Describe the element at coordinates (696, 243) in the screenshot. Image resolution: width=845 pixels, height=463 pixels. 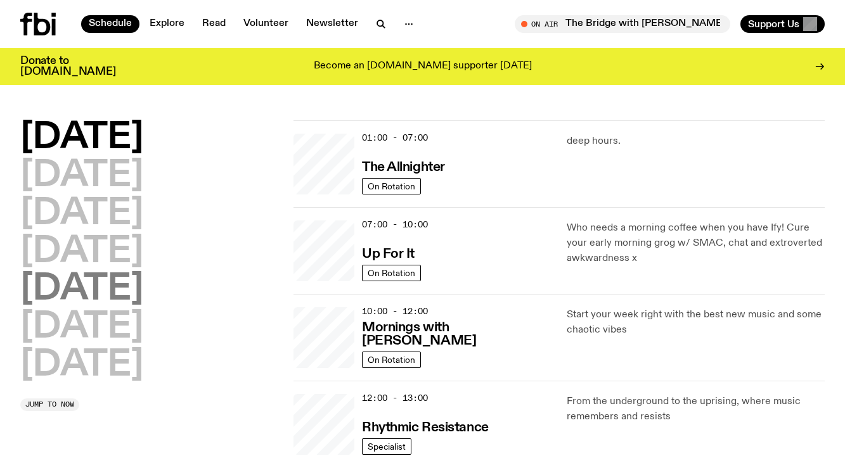
I see `p: Who needs a morning coffee when you have Ify! Cure your early morning grog w/ SMAC, chat and extr...` at that location.